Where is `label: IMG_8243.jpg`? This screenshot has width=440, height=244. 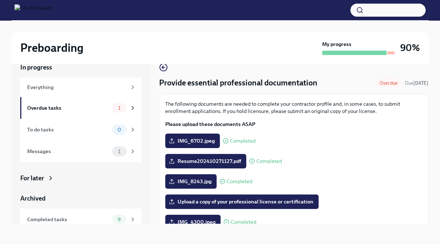 label: IMG_8243.jpg is located at coordinates (191, 181).